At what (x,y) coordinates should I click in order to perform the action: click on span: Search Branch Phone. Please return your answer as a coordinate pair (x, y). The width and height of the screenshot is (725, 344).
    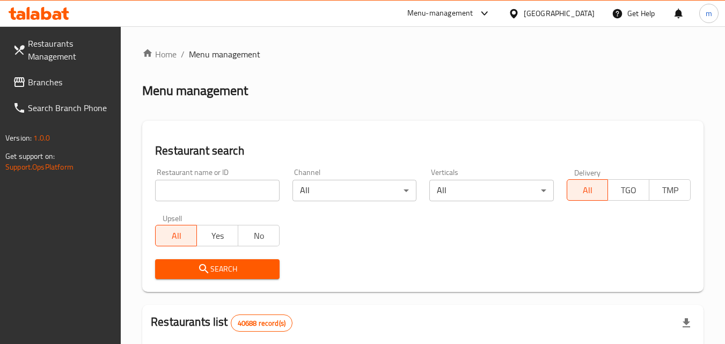
    Looking at the image, I should click on (70, 108).